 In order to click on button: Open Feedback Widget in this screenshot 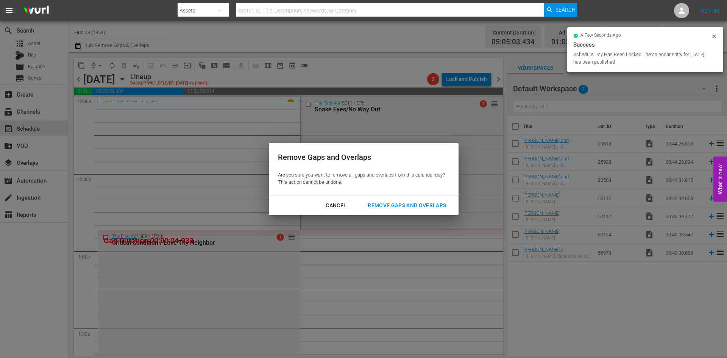, I will do `click(720, 179)`.